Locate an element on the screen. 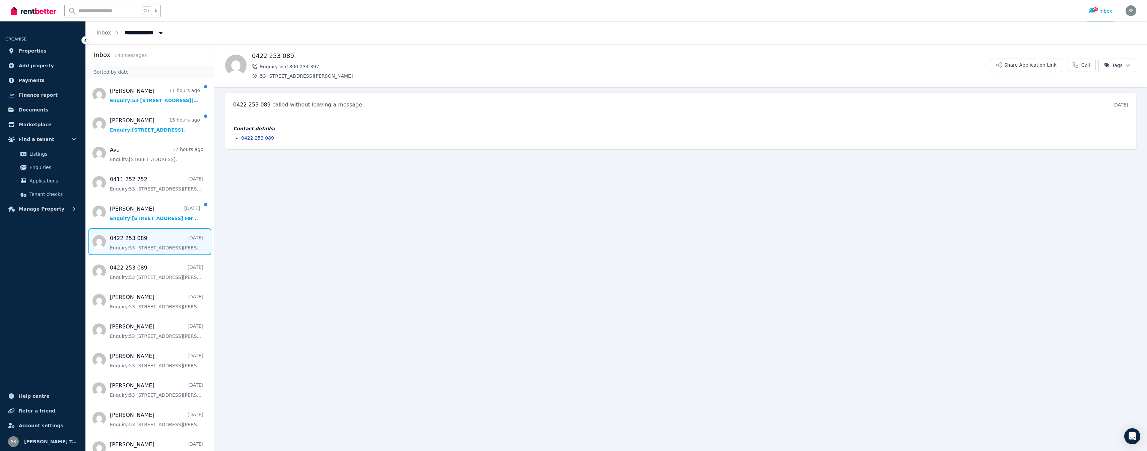 This screenshot has width=1147, height=451. a: Enquiries is located at coordinates (43, 167).